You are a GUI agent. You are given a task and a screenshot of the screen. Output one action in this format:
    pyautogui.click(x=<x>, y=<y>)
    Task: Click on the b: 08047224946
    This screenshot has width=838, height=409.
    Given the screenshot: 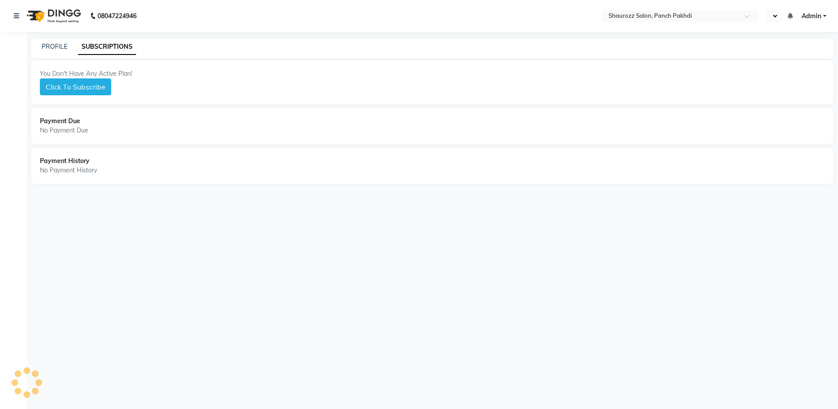 What is the action you would take?
    pyautogui.click(x=117, y=16)
    